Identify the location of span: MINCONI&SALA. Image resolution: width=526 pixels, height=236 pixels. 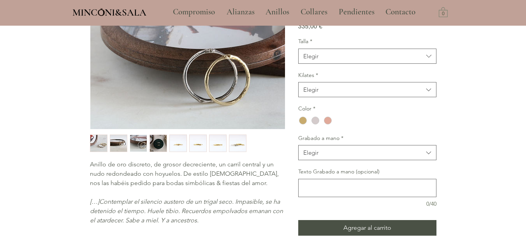
(109, 12).